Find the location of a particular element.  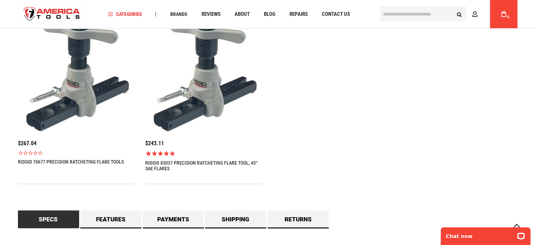

a: Repairs is located at coordinates (299, 14).